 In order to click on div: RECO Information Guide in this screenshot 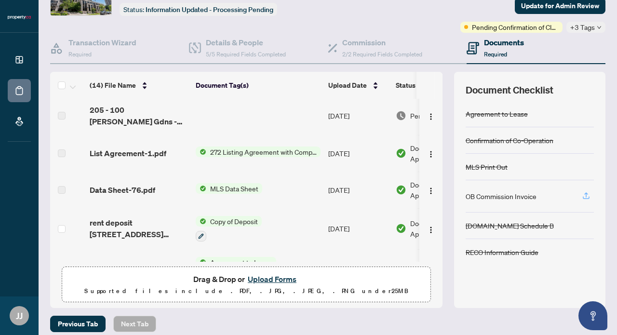, I will do `click(502, 252)`.